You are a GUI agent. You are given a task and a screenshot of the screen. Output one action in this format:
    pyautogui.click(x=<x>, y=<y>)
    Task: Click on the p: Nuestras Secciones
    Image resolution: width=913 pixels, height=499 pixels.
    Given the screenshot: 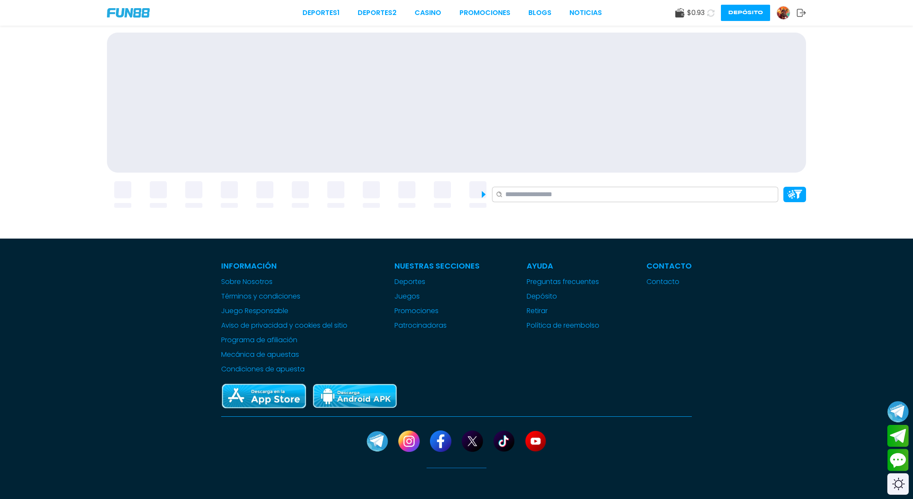 What is the action you would take?
    pyautogui.click(x=437, y=265)
    